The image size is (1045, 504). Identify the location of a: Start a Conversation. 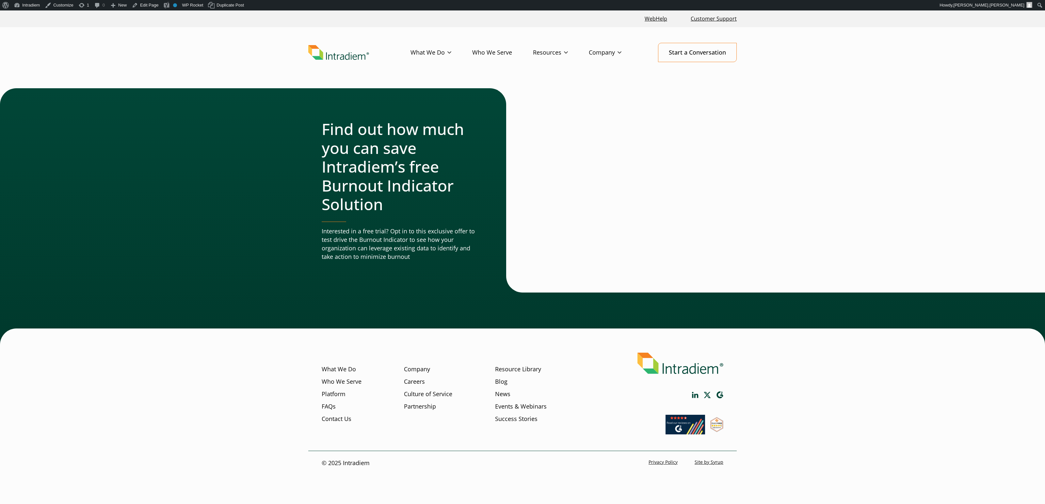
(697, 52).